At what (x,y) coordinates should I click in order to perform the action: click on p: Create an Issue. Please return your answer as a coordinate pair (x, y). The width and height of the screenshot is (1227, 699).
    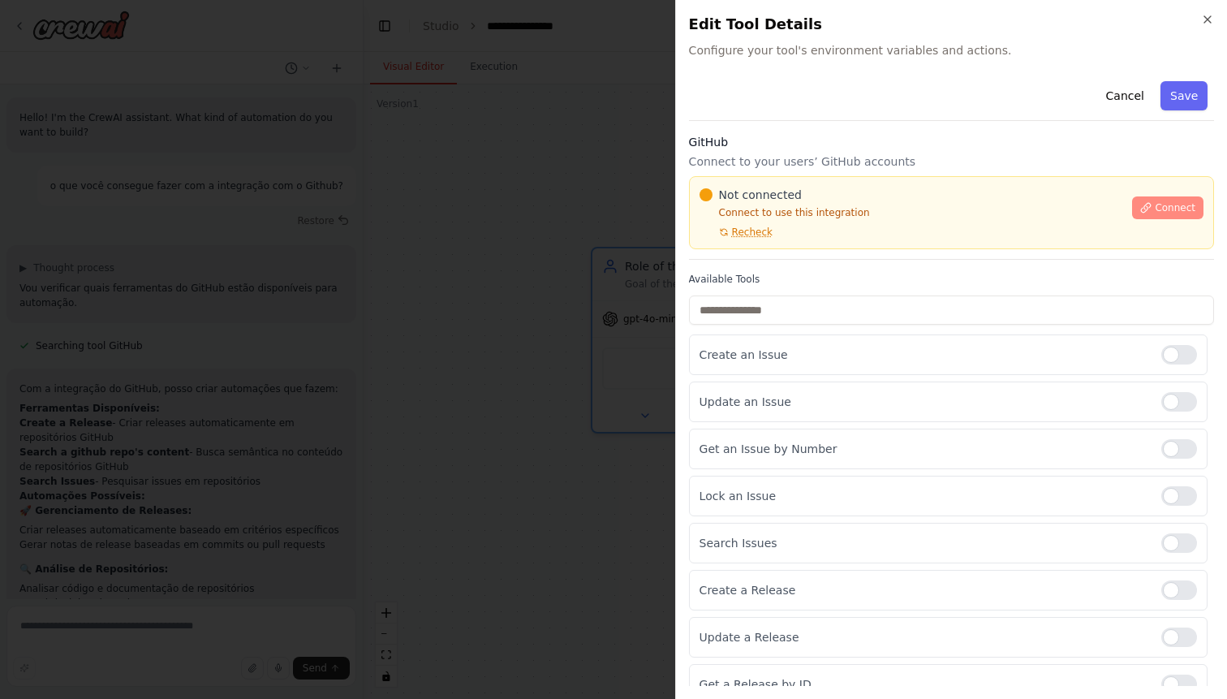
    Looking at the image, I should click on (923, 355).